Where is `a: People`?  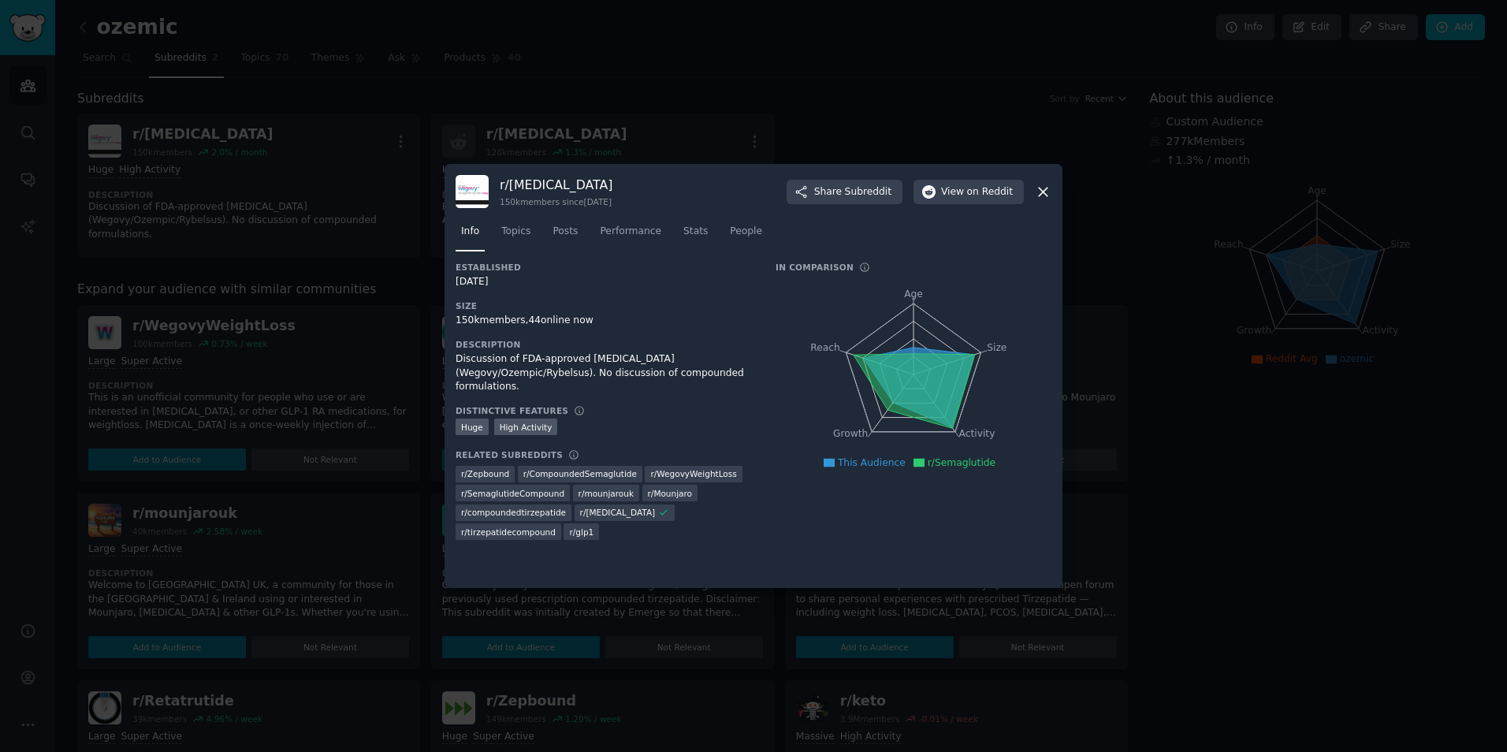
a: People is located at coordinates (746, 235).